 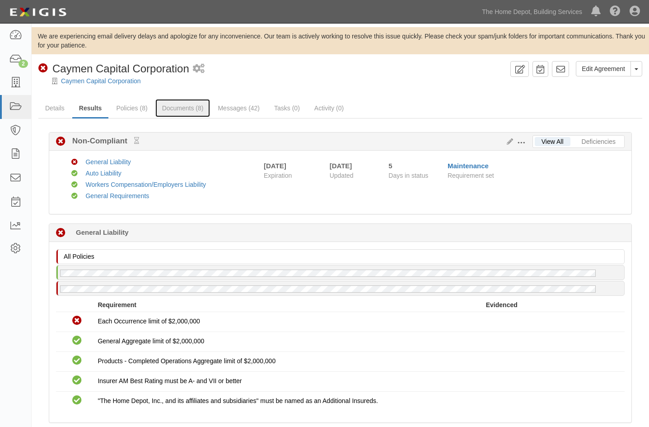 I want to click on b: General Liability, so click(x=102, y=232).